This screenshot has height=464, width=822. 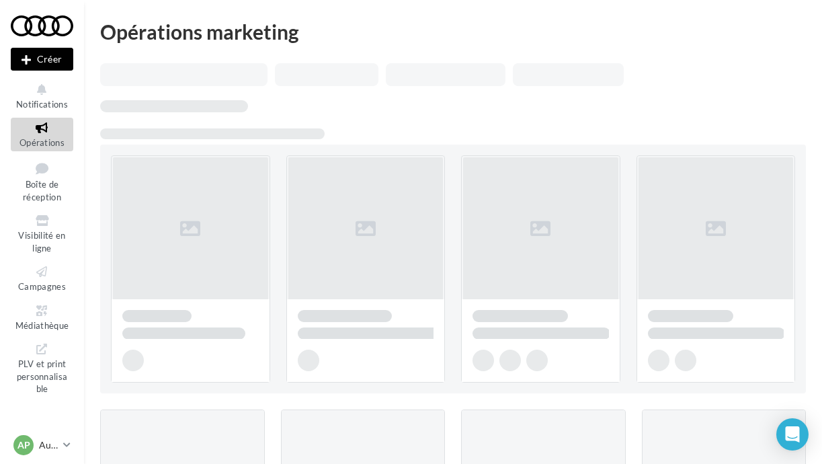 I want to click on button: Créer, so click(x=42, y=59).